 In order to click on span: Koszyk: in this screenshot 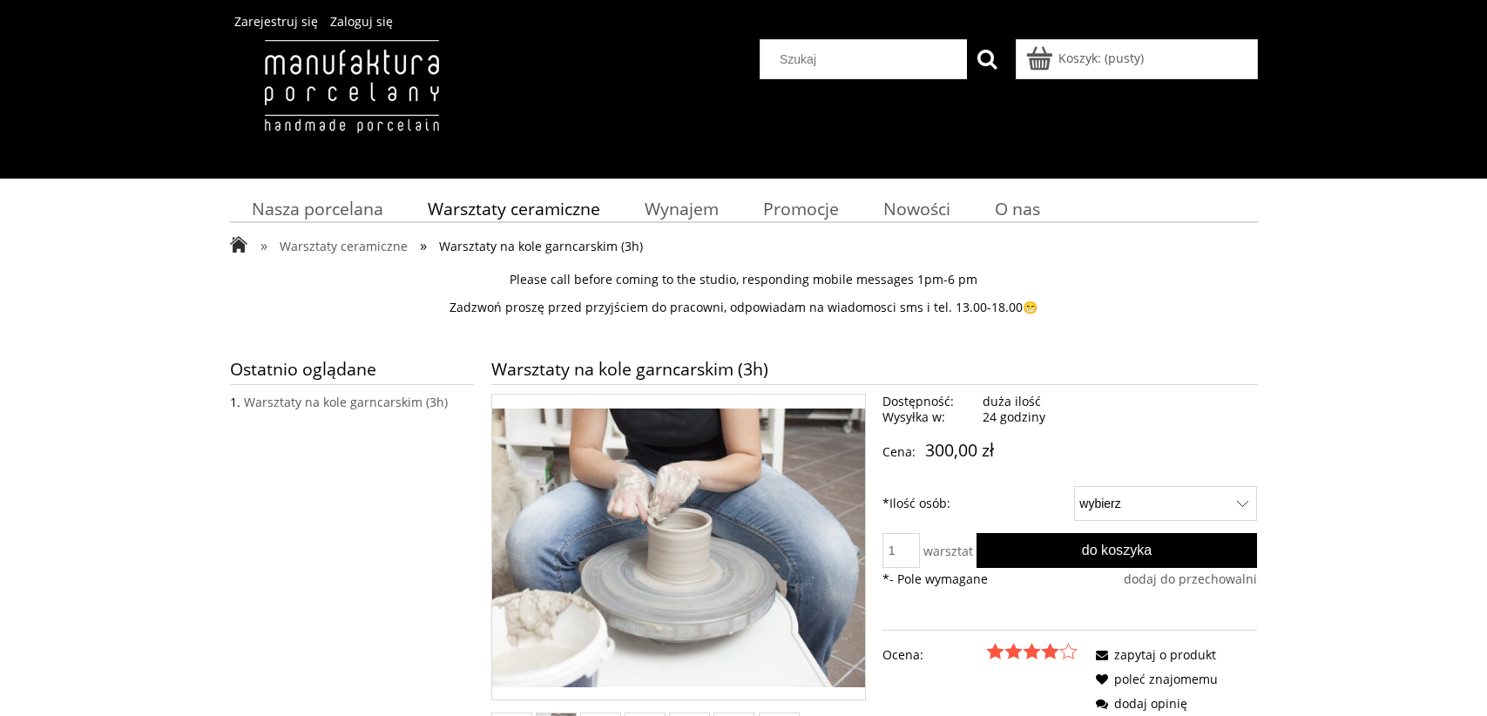, I will do `click(1079, 58)`.